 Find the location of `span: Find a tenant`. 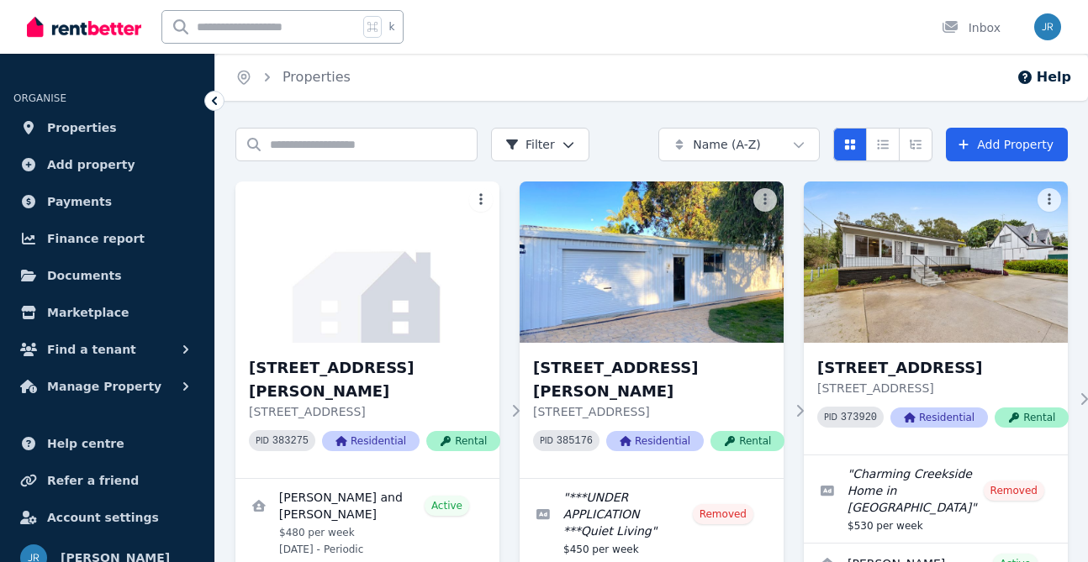

span: Find a tenant is located at coordinates (92, 350).